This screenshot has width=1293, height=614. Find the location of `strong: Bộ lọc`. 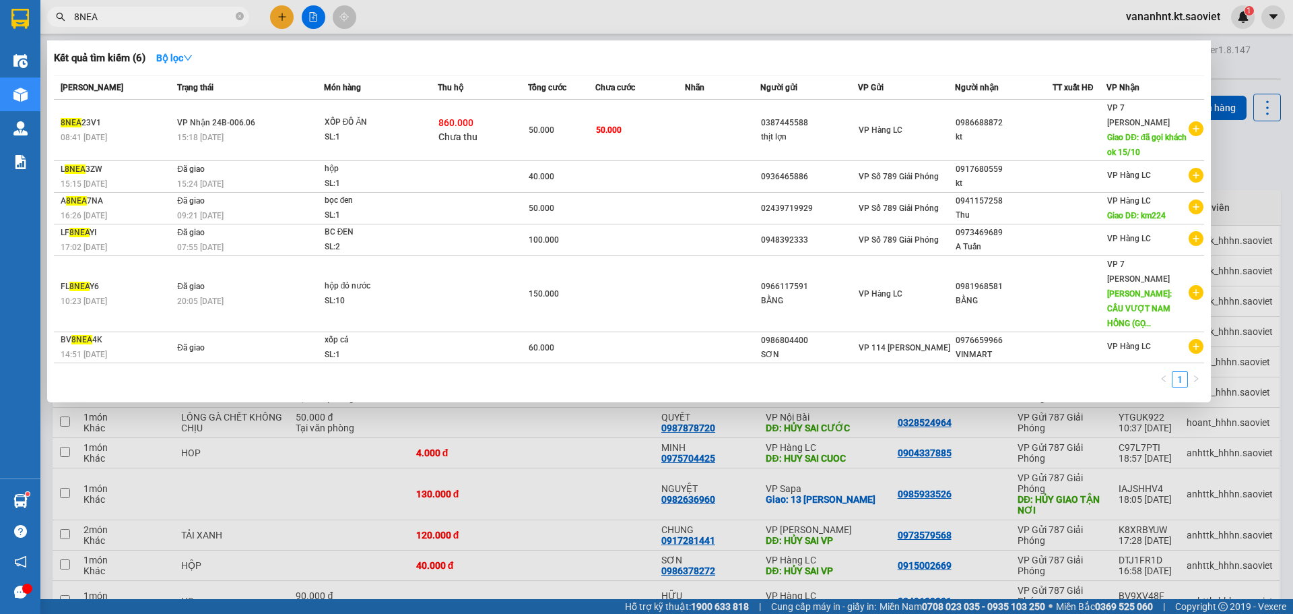

strong: Bộ lọc is located at coordinates (174, 58).